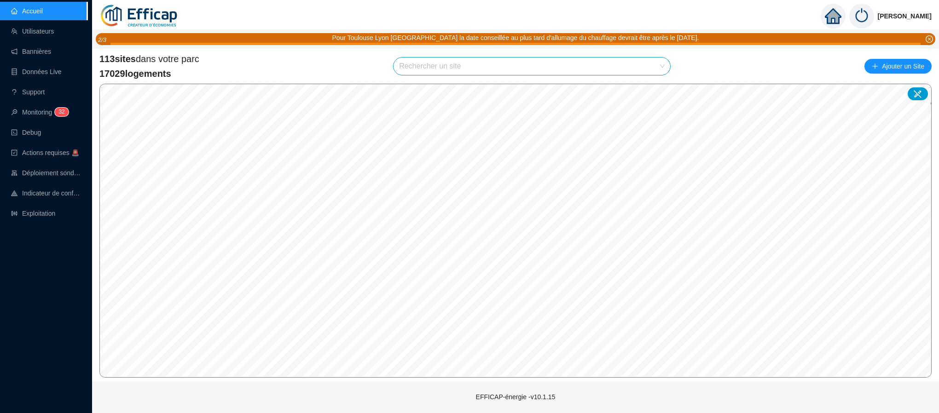  Describe the element at coordinates (26, 133) in the screenshot. I see `a: codeDebug` at that location.